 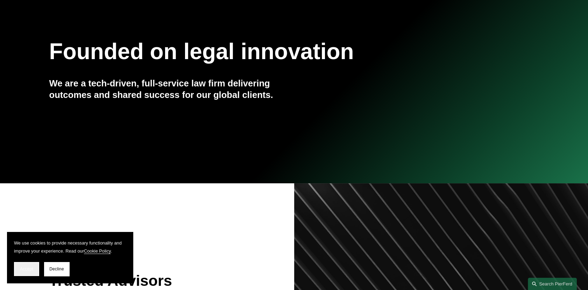 What do you see at coordinates (27, 269) in the screenshot?
I see `button: Accept` at bounding box center [27, 269].